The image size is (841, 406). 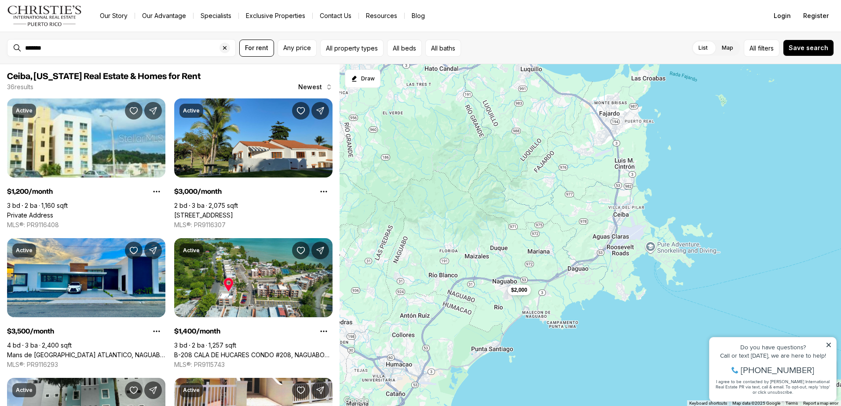 What do you see at coordinates (297, 48) in the screenshot?
I see `button: Any price` at bounding box center [297, 48].